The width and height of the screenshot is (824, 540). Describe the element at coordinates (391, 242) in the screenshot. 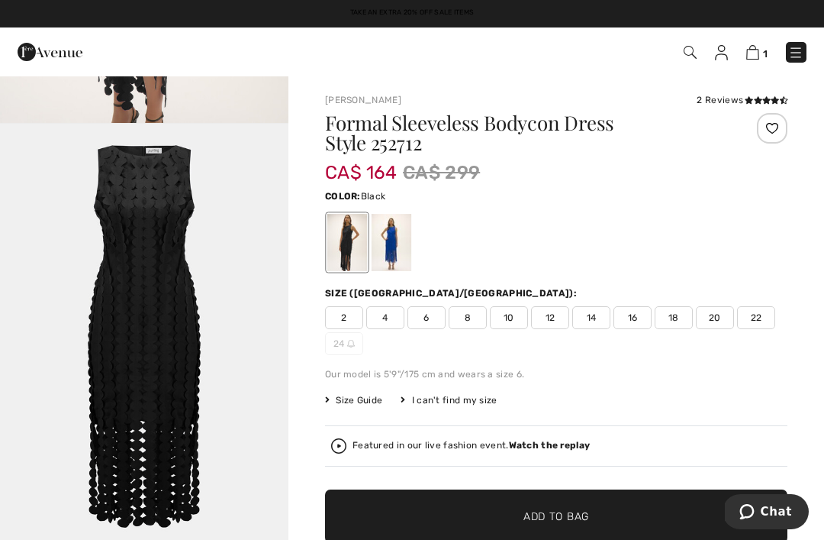

I see `div: Royal Sapphire 163` at that location.